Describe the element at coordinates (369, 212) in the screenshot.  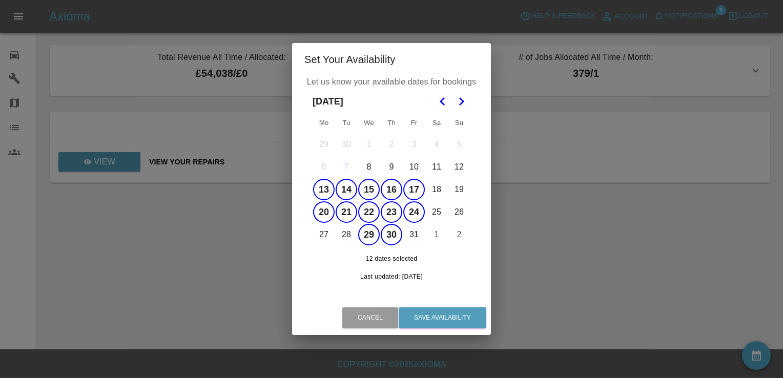
I see `button: Wednesday, October 22nd, 2025, selected` at that location.